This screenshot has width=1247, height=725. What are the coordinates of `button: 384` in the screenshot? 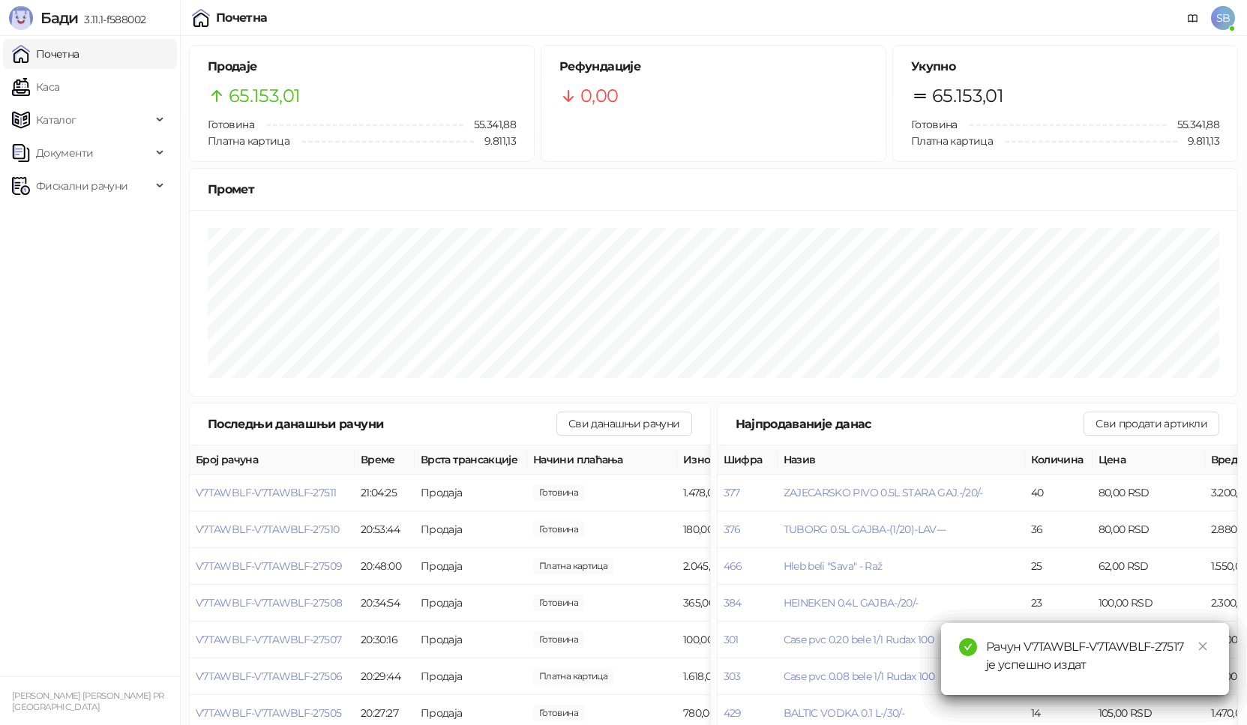 It's located at (733, 603).